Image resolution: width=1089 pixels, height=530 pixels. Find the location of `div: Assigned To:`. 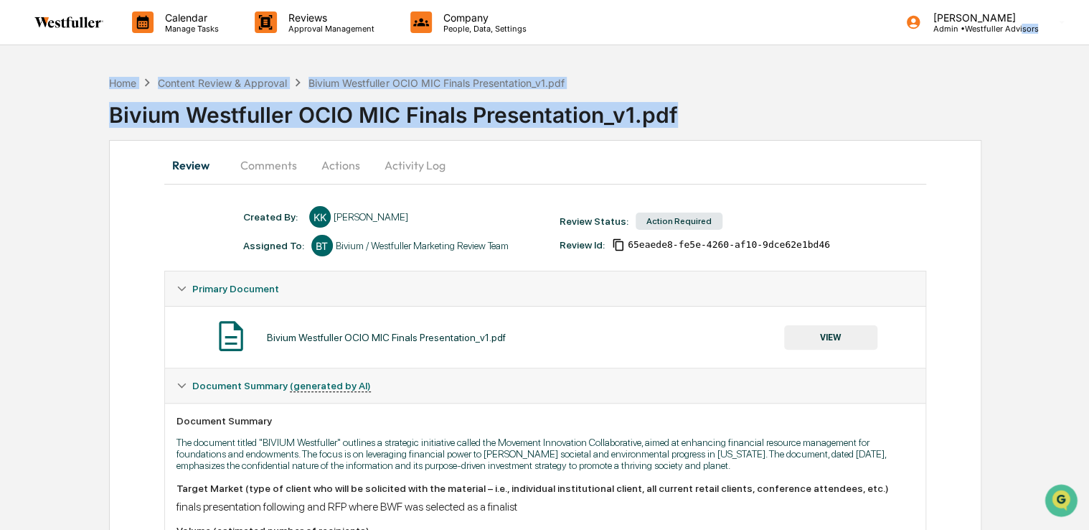

div: Assigned To: is located at coordinates (273, 245).